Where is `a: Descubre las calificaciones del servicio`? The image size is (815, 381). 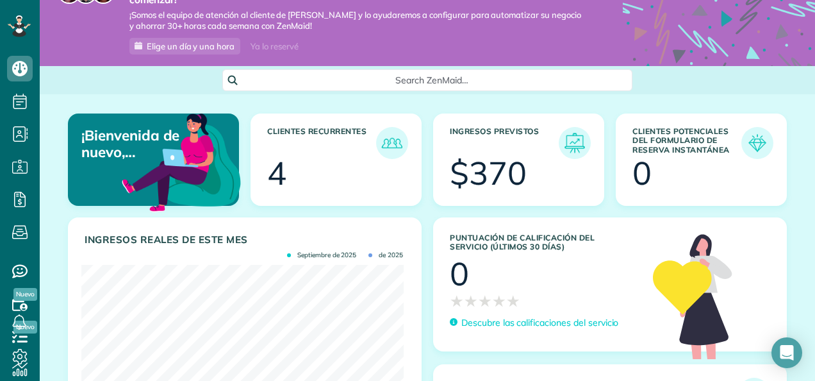 a: Descubre las calificaciones del servicio is located at coordinates (534, 322).